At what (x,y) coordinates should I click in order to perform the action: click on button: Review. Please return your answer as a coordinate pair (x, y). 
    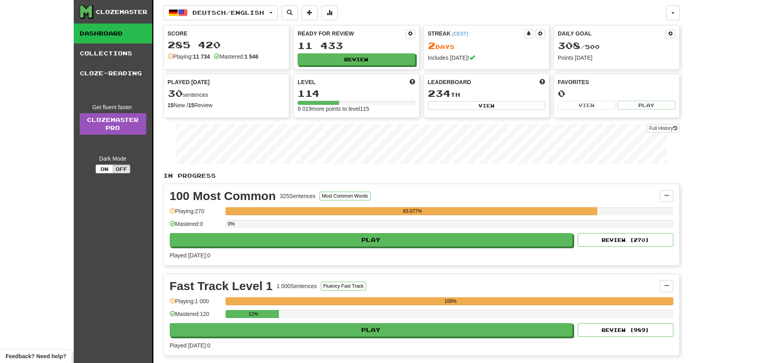
    Looking at the image, I should click on (356, 59).